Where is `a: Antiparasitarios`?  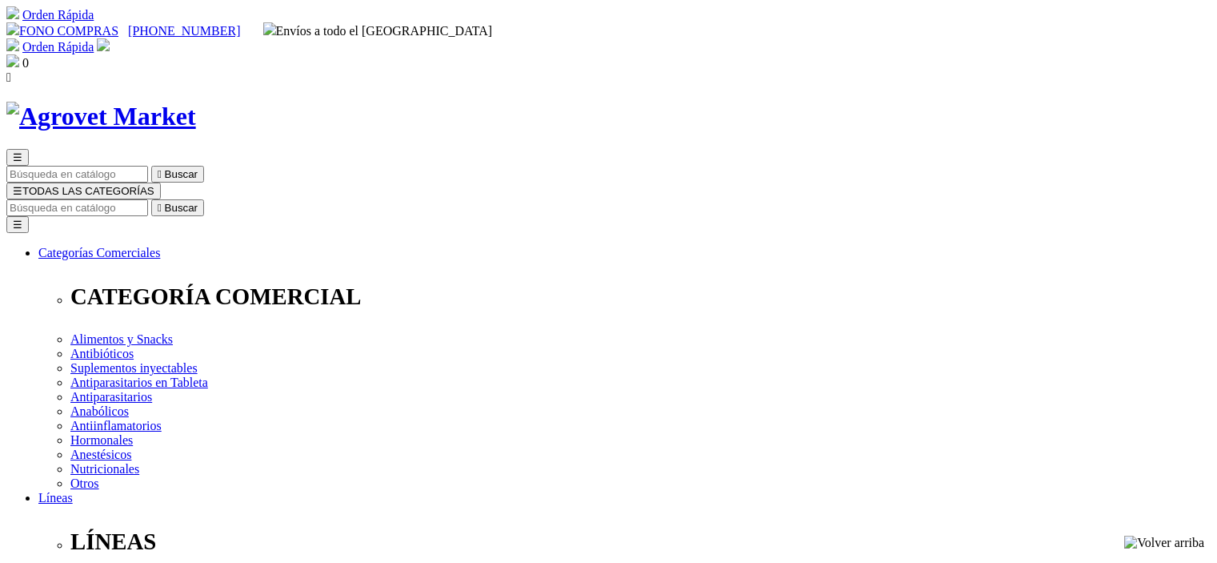 a: Antiparasitarios is located at coordinates (111, 396).